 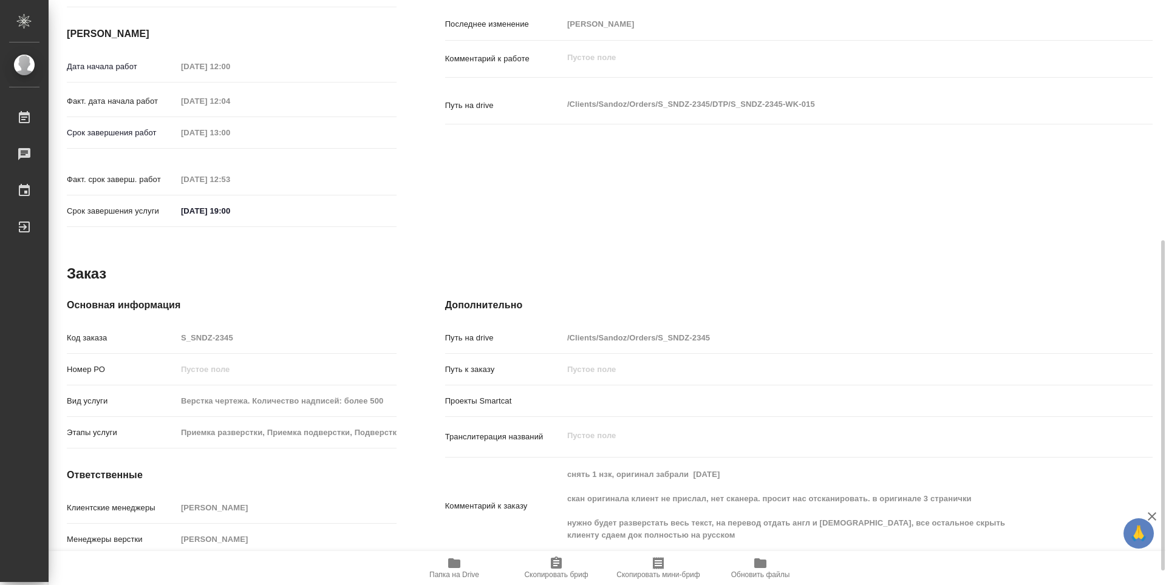 I want to click on p: Факт. дата начала работ, so click(x=121, y=101).